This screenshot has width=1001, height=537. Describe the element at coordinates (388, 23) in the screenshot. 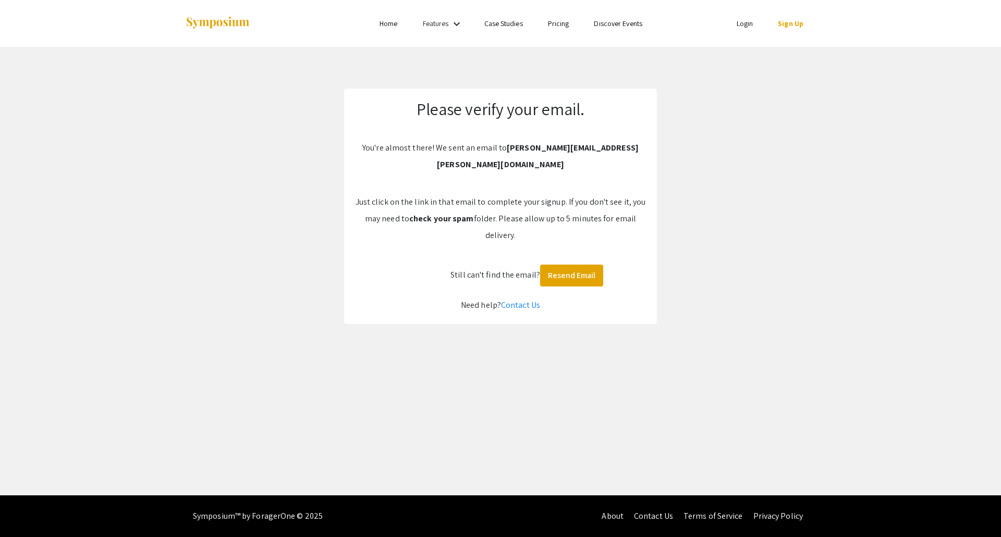

I see `a: Home` at that location.